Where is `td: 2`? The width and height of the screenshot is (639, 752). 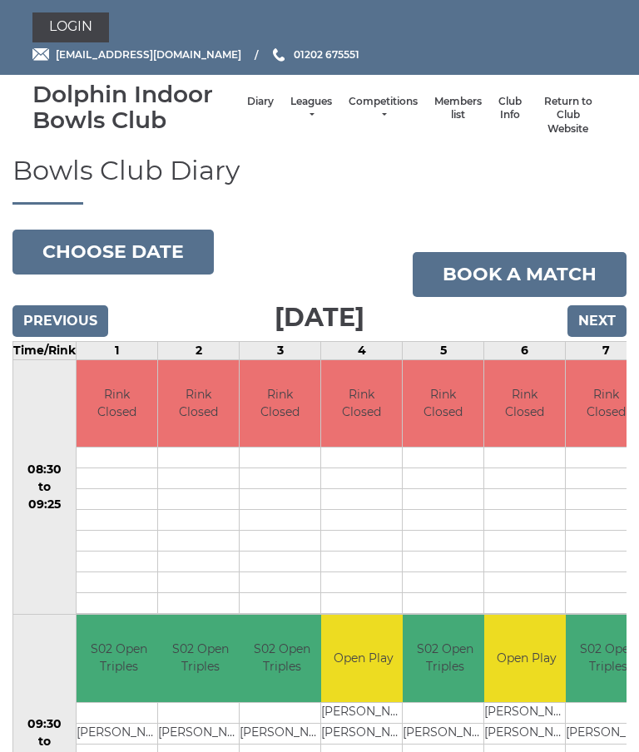
td: 2 is located at coordinates (199, 350).